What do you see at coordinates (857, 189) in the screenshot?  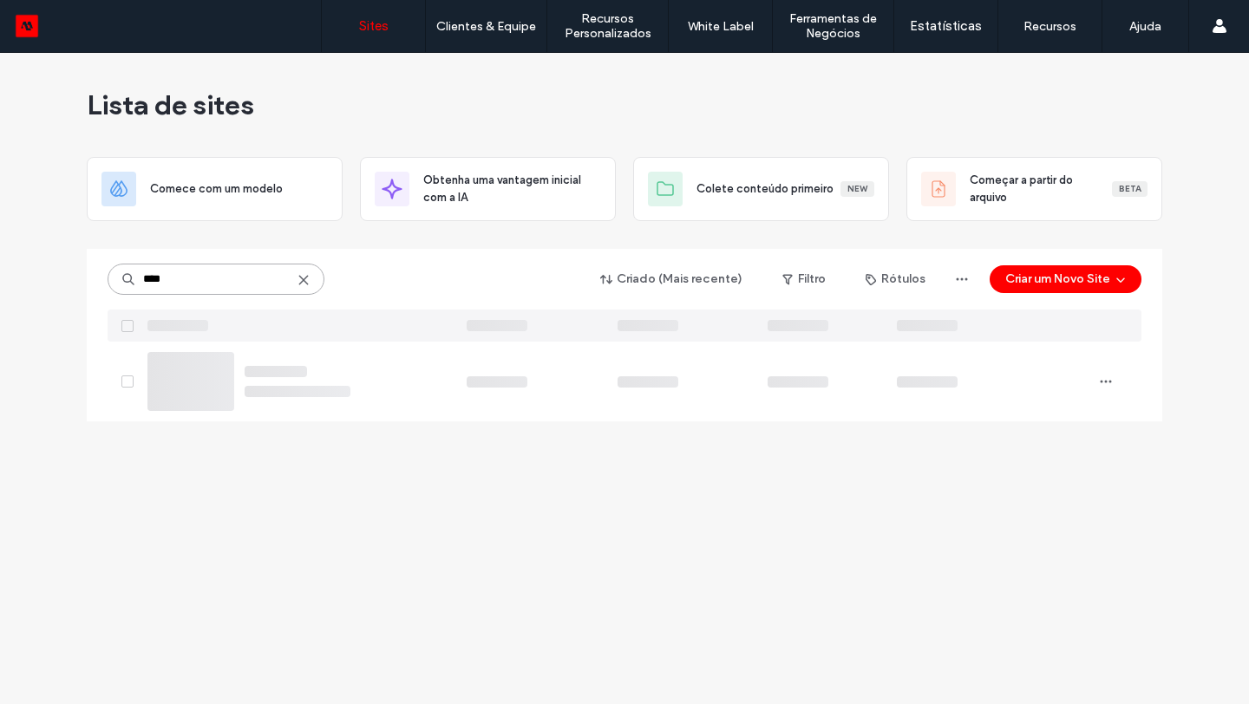 I see `div: New` at bounding box center [857, 189].